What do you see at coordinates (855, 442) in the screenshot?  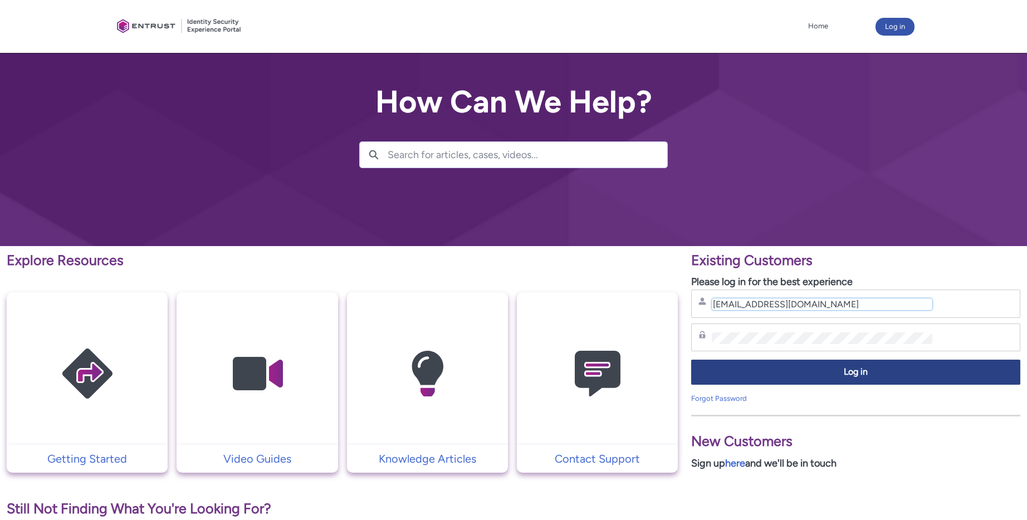 I see `p: New Customers` at bounding box center [855, 442].